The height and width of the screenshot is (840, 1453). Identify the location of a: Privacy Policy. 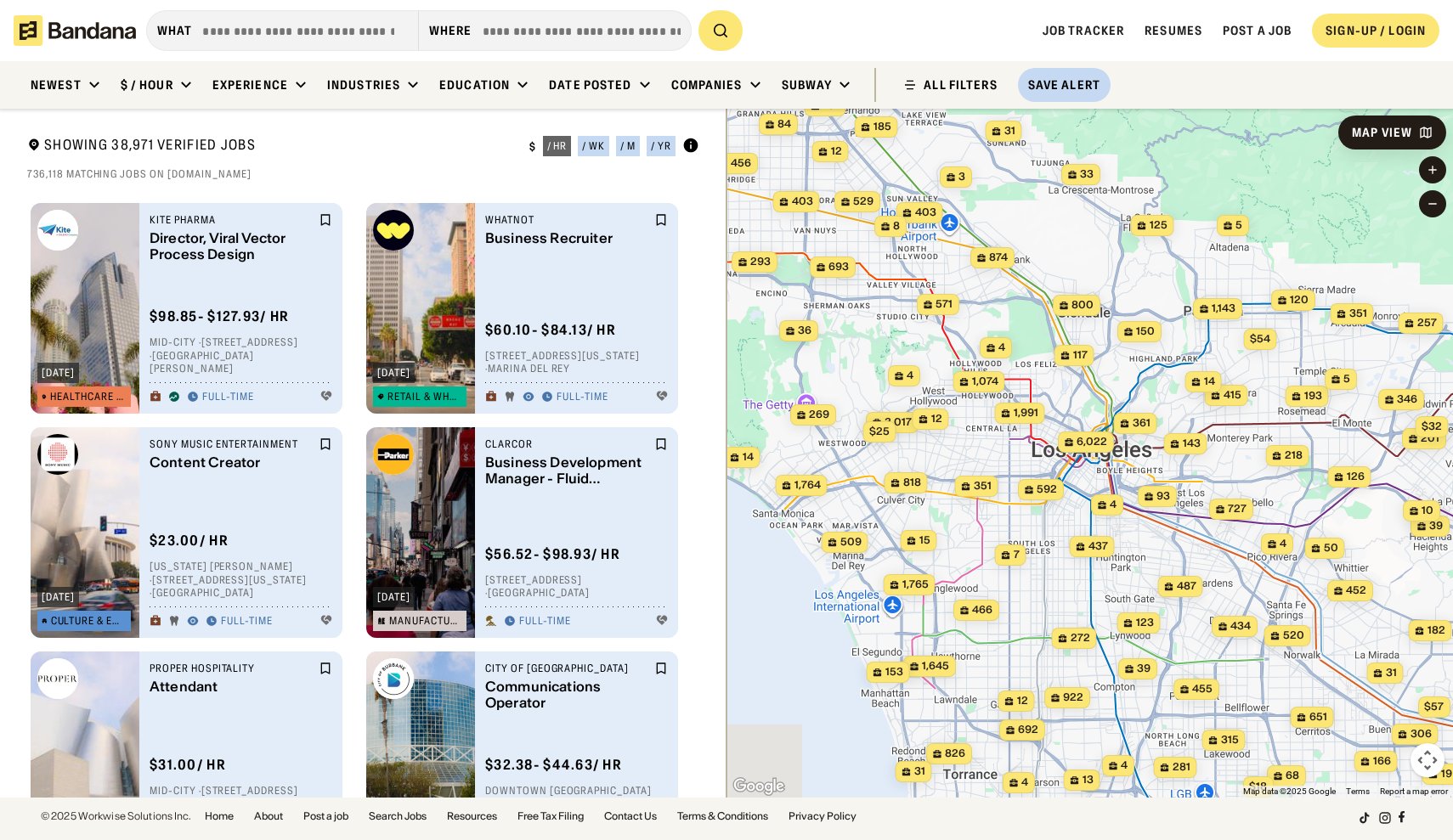
(822, 816).